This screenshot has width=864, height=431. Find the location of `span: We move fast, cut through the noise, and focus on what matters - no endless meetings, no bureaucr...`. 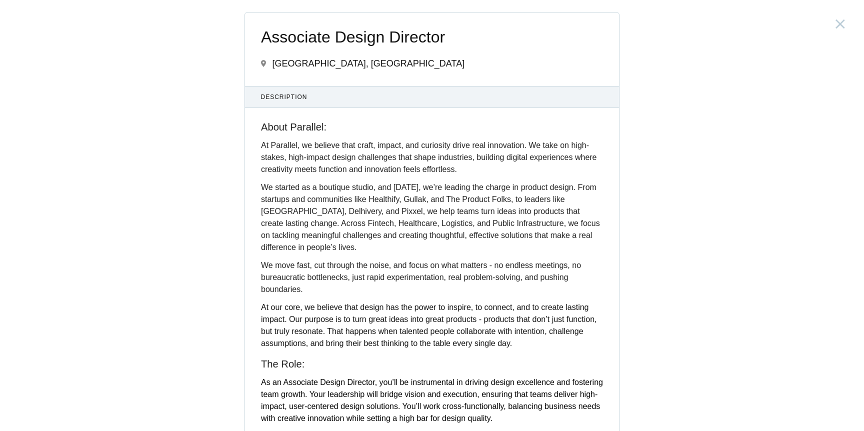

span: We move fast, cut through the noise, and focus on what matters - no endless meetings, no bureaucr... is located at coordinates (421, 277).